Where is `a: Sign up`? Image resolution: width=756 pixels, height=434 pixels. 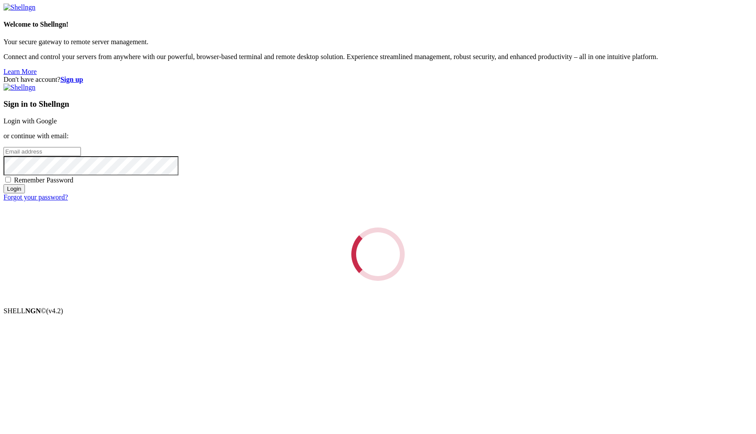 a: Sign up is located at coordinates (72, 79).